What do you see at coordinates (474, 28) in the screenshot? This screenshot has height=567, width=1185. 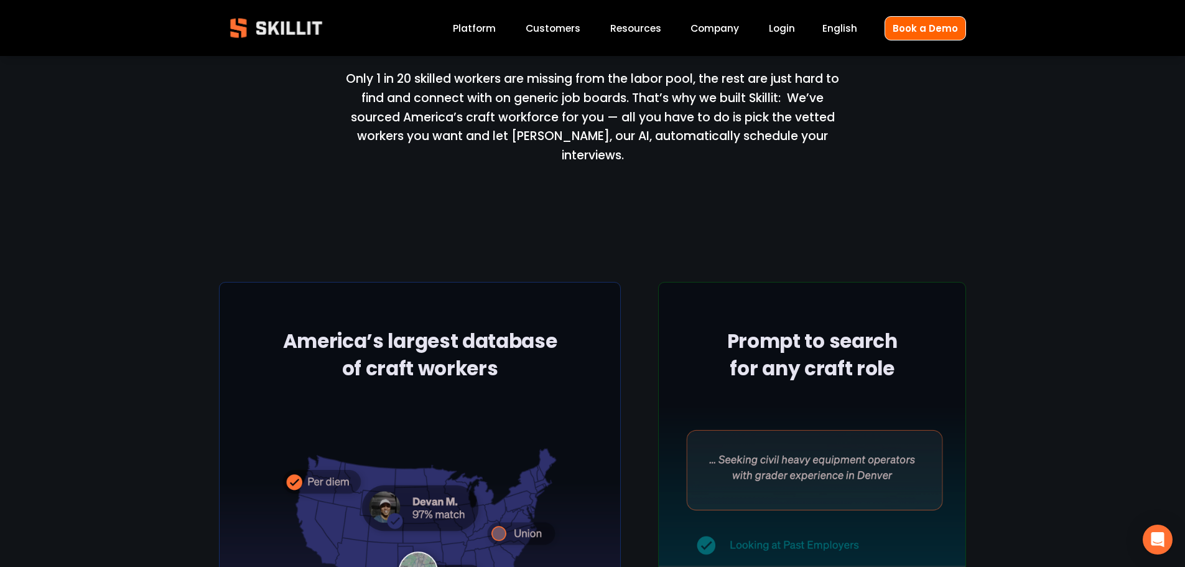 I see `a: Platform` at bounding box center [474, 28].